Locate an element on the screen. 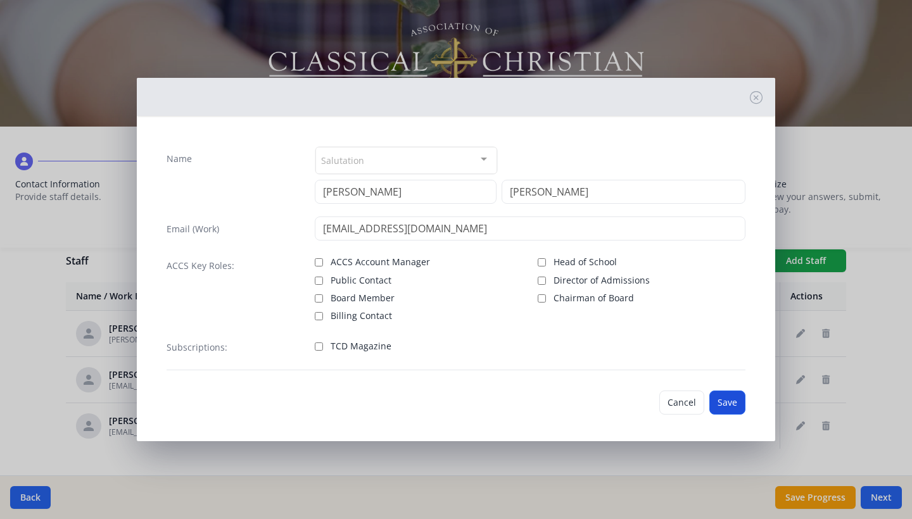 The height and width of the screenshot is (519, 912). input: First Name is located at coordinates (405, 192).